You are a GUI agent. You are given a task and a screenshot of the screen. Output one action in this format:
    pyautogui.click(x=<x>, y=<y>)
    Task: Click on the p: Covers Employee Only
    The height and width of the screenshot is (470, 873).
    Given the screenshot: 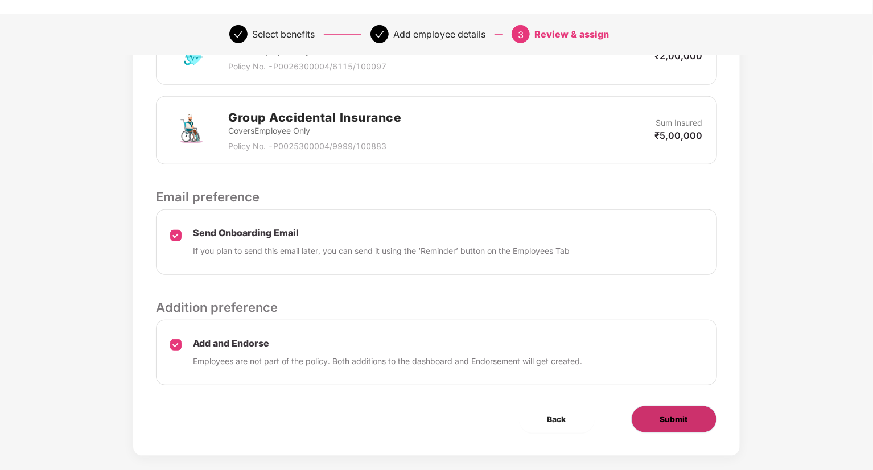 What is the action you would take?
    pyautogui.click(x=315, y=131)
    